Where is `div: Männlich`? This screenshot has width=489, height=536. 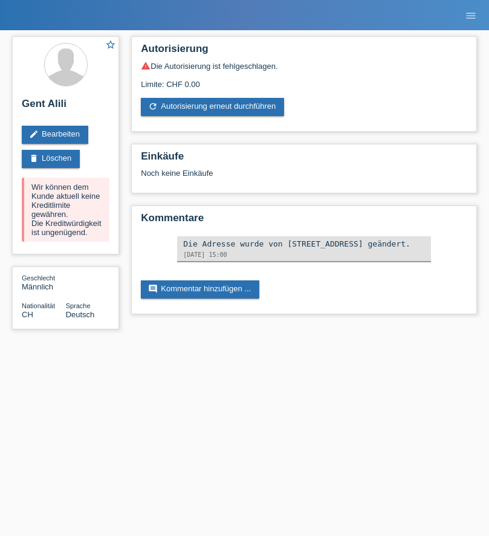 div: Männlich is located at coordinates (44, 282).